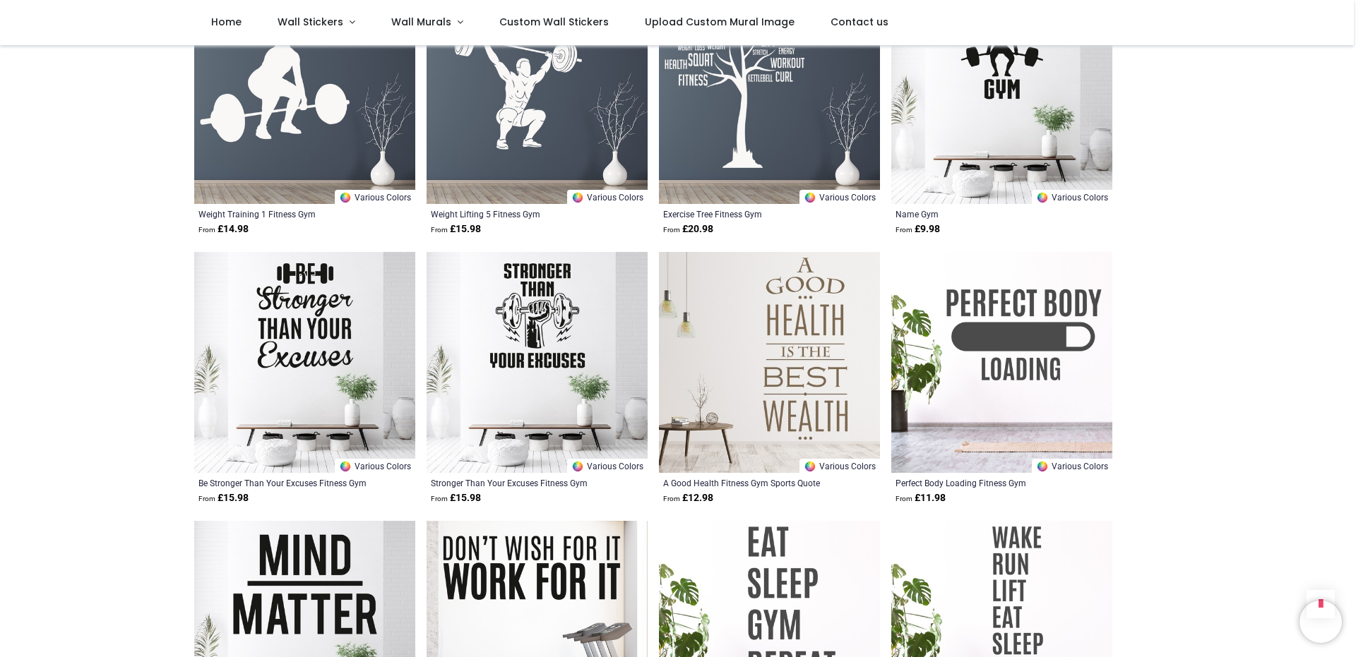 This screenshot has height=657, width=1356. I want to click on div: Weight Training 1 Fitness Gym, so click(283, 214).